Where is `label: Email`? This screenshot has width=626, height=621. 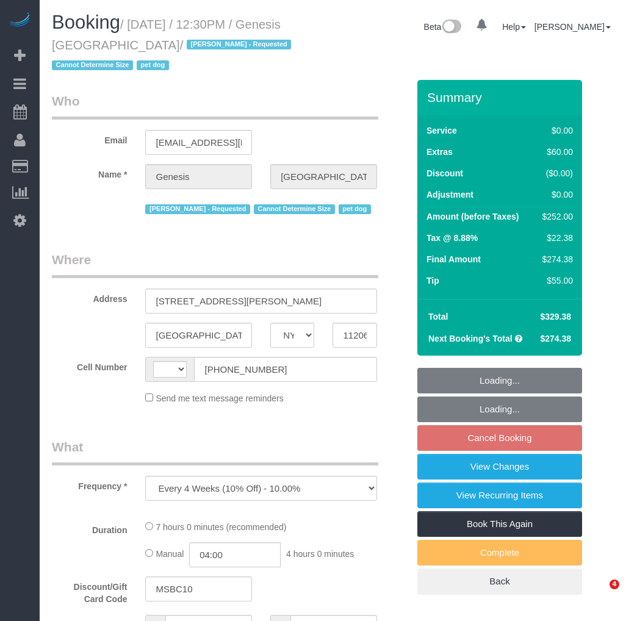 label: Email is located at coordinates (89, 138).